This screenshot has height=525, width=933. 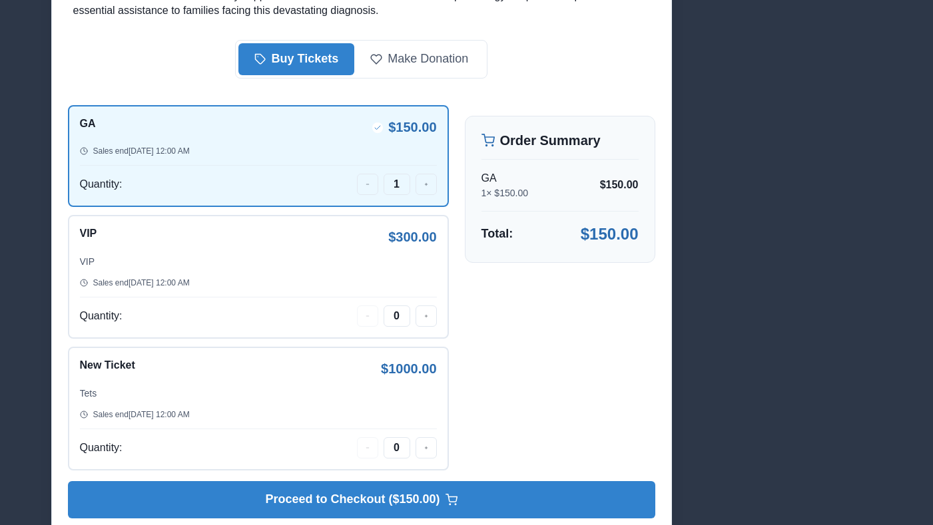 What do you see at coordinates (497, 234) in the screenshot?
I see `p: Total:` at bounding box center [497, 234].